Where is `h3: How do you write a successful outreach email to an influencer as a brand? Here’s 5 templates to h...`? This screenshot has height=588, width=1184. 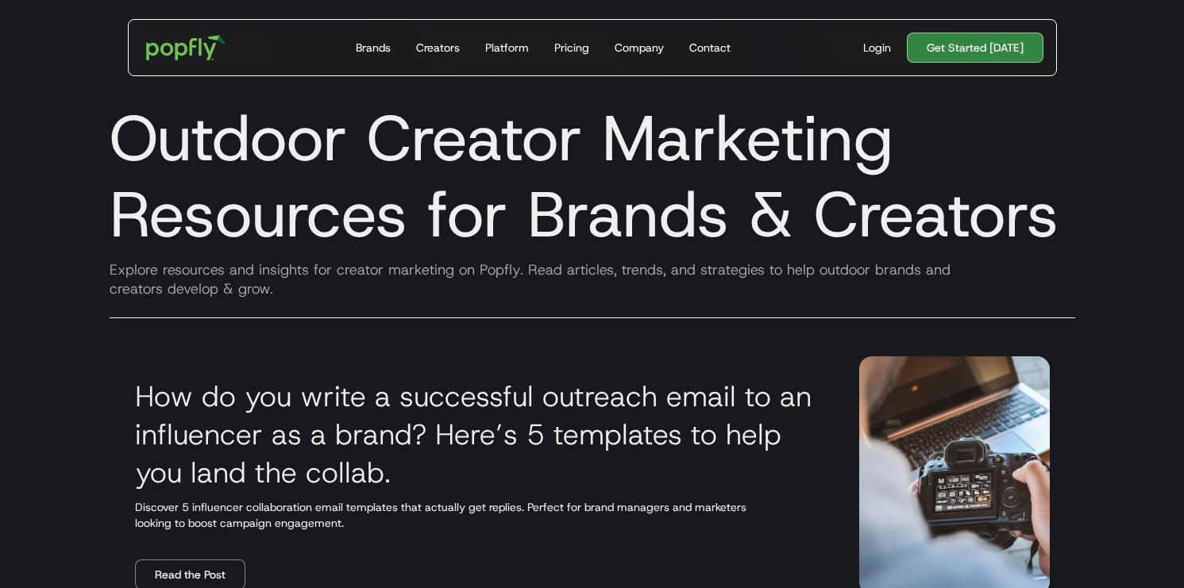 h3: How do you write a successful outreach email to an influencer as a brand? Here’s 5 templates to h... is located at coordinates (478, 434).